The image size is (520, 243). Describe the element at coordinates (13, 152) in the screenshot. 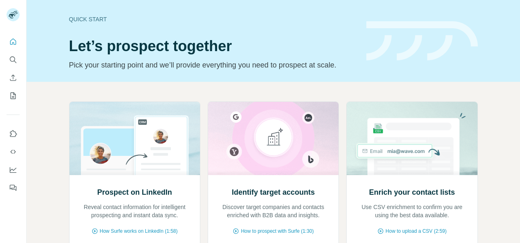

I see `button: Use Surfe API` at that location.